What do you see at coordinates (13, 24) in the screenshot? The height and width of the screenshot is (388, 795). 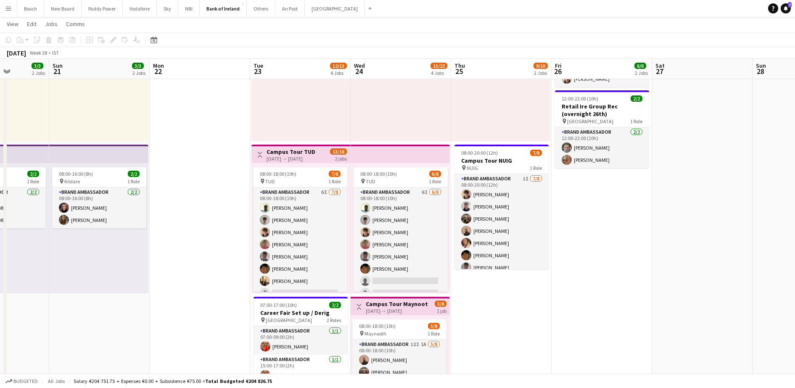 I see `span: View` at bounding box center [13, 24].